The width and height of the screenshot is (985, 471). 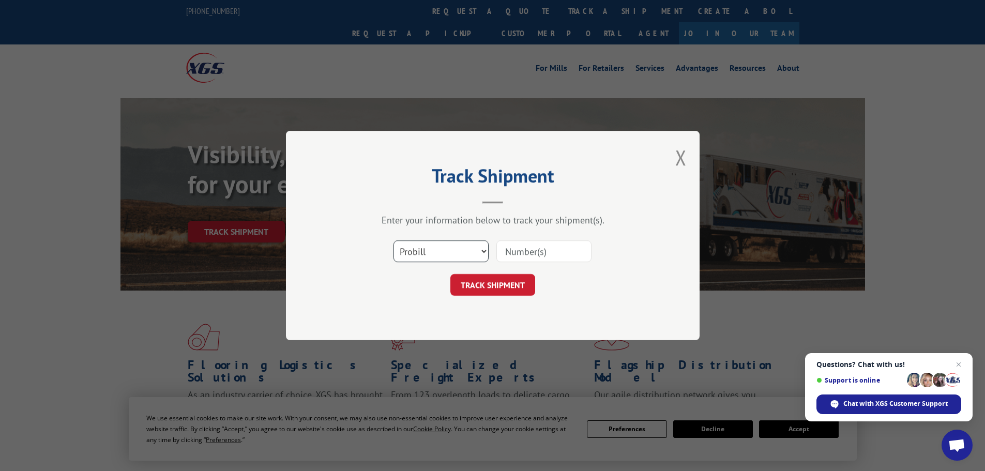 What do you see at coordinates (681, 157) in the screenshot?
I see `button: Close modal` at bounding box center [681, 157].